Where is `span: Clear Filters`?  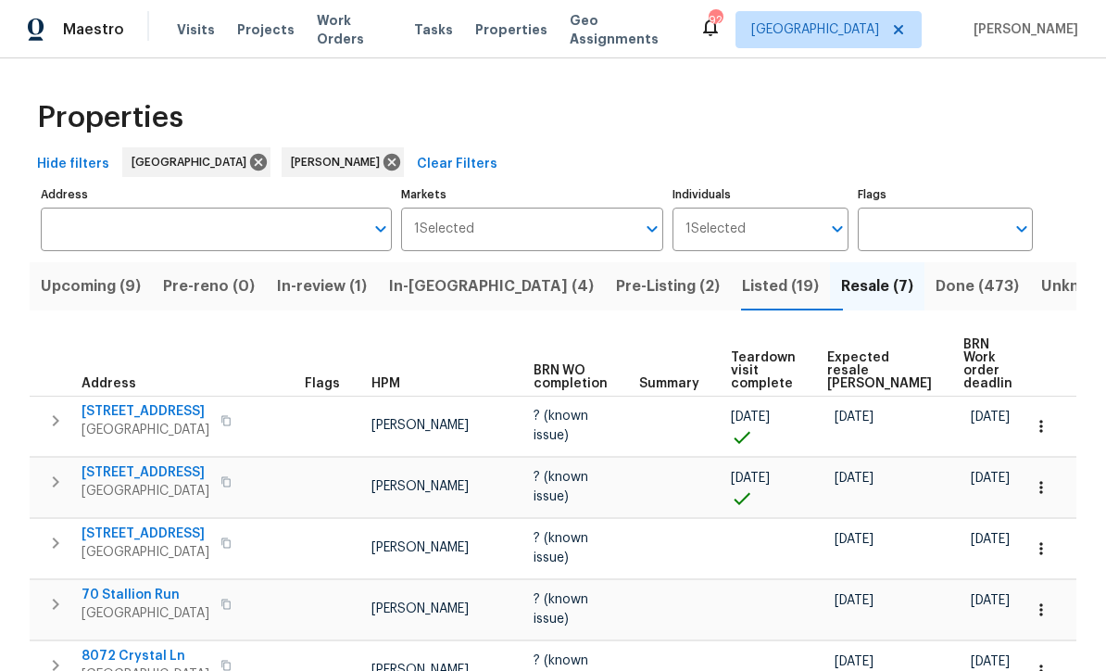 span: Clear Filters is located at coordinates (457, 164).